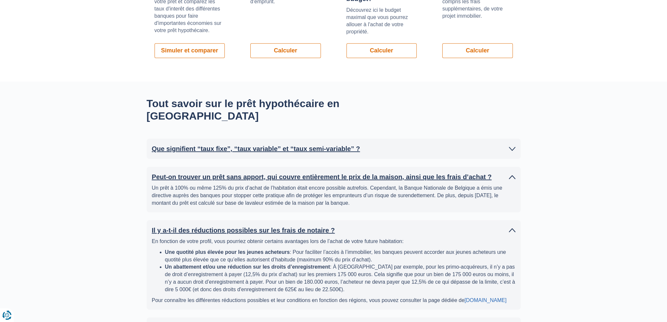 The height and width of the screenshot is (322, 667). What do you see at coordinates (382, 21) in the screenshot?
I see `p: Découvrez ici le budget maximal que vous pourrez allouer à l'achat de votre propriété.` at bounding box center [382, 21].